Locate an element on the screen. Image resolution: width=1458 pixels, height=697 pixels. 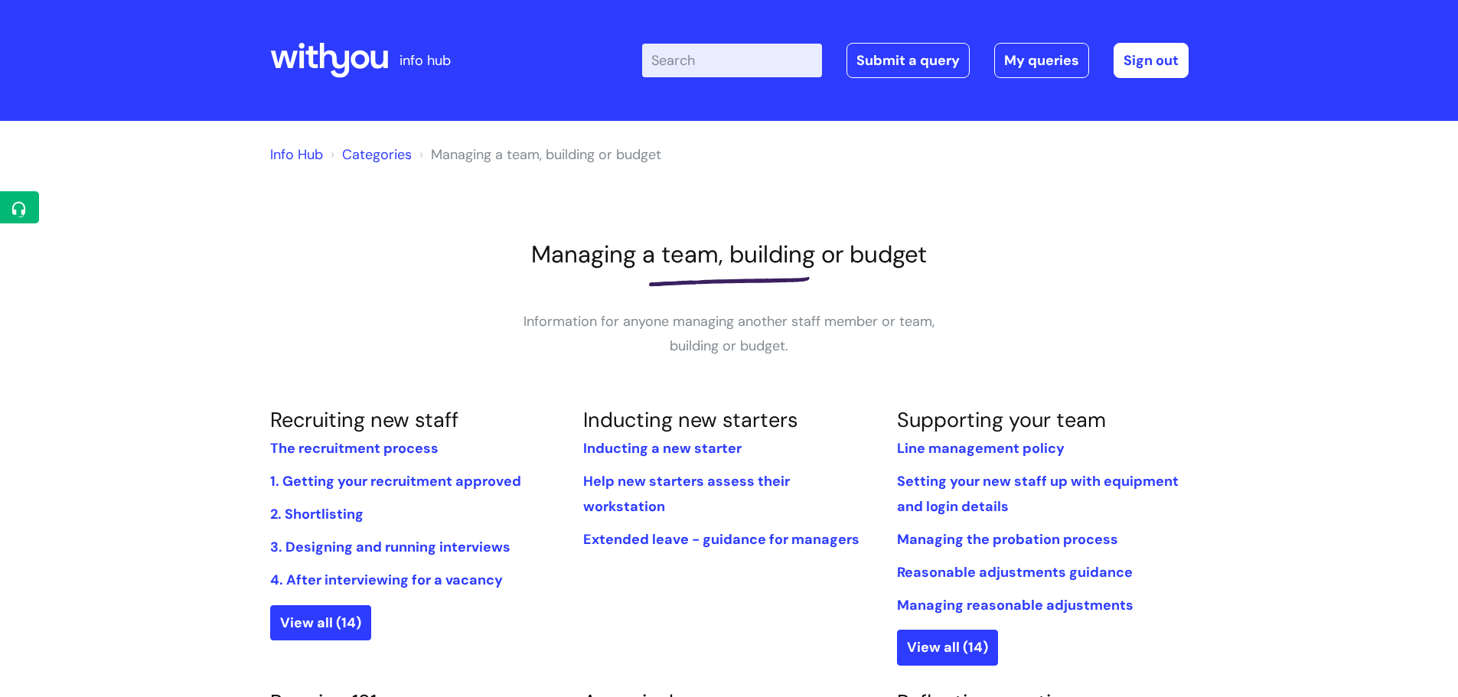
a: 3. Designing and running interviews is located at coordinates (390, 547).